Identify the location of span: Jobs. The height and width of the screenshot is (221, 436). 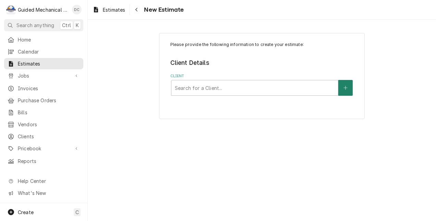
(43, 75).